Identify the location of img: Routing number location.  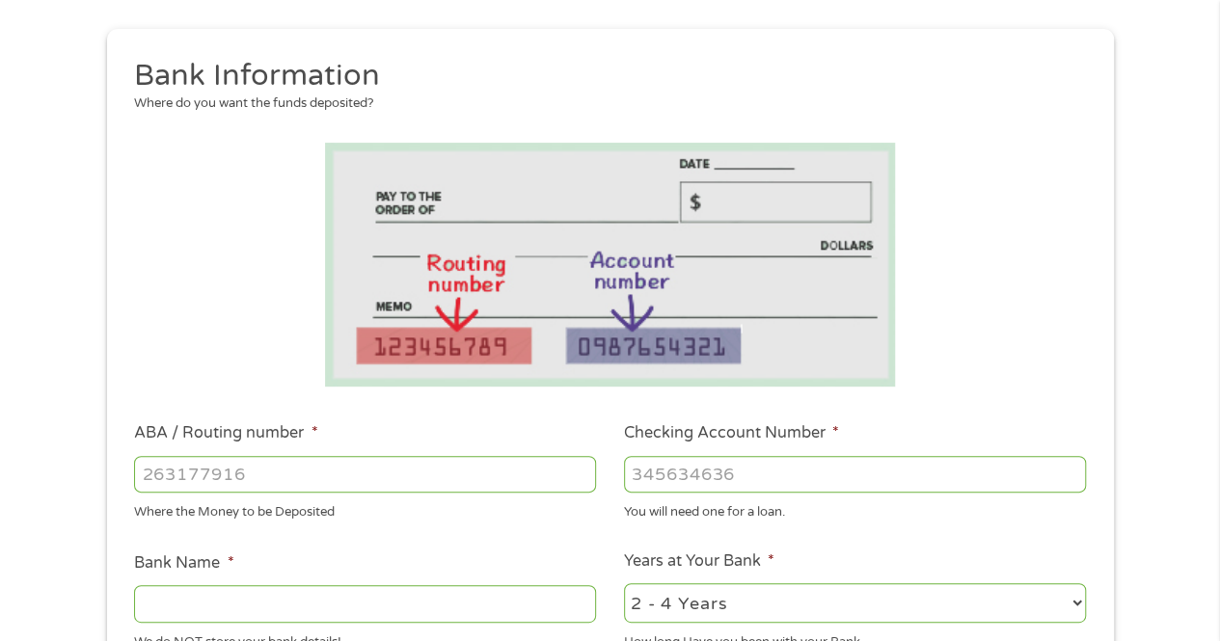
(610, 264).